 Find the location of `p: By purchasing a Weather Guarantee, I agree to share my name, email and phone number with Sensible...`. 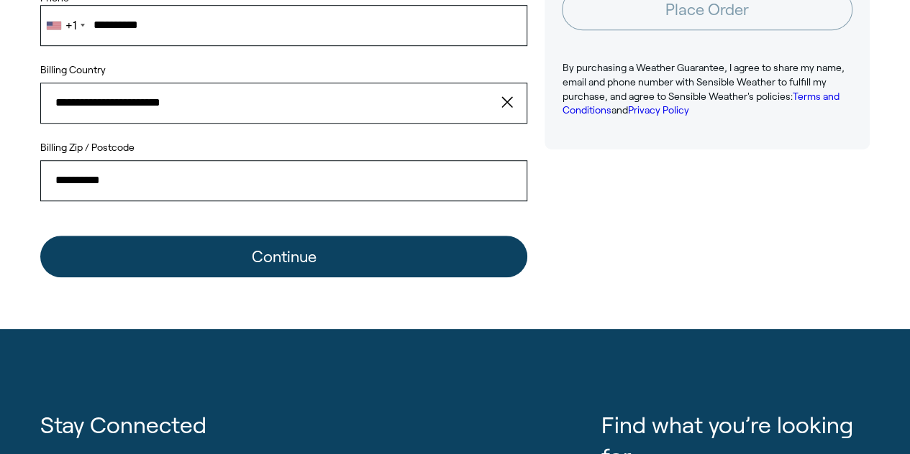

p: By purchasing a Weather Guarantee, I agree to share my name, email and phone number with Sensible... is located at coordinates (707, 89).